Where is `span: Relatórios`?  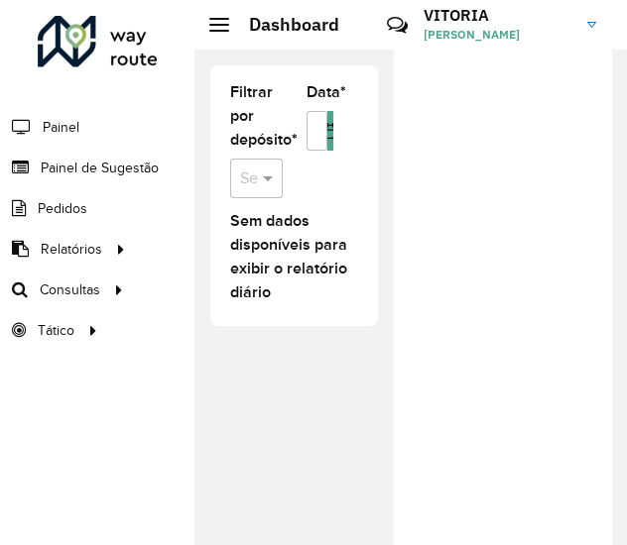
span: Relatórios is located at coordinates (71, 249).